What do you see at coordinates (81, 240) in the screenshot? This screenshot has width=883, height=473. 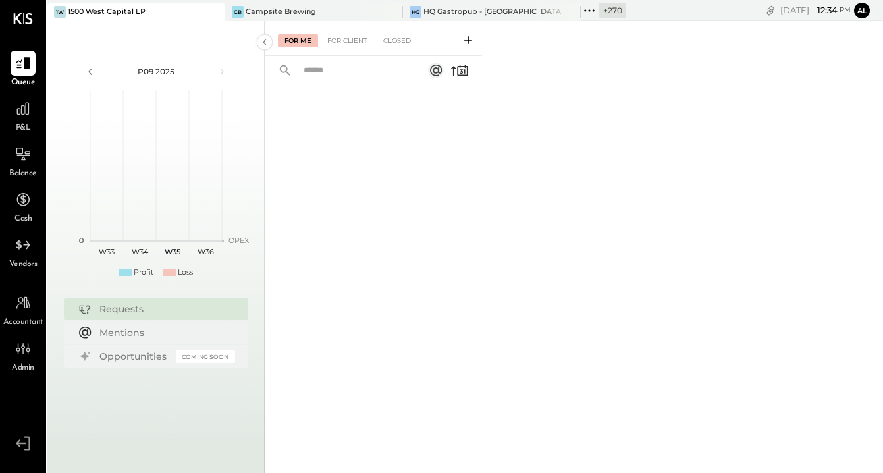 I see `text: 0` at bounding box center [81, 240].